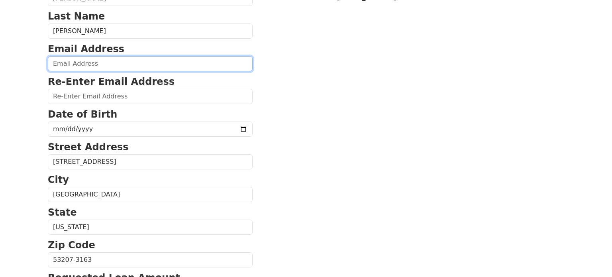  I want to click on strong: Zip Code, so click(71, 245).